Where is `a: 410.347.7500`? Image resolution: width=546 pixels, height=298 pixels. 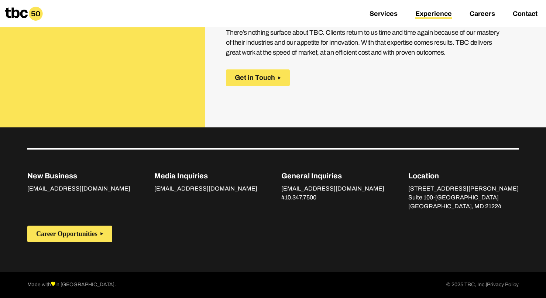 a: 410.347.7500 is located at coordinates (299, 198).